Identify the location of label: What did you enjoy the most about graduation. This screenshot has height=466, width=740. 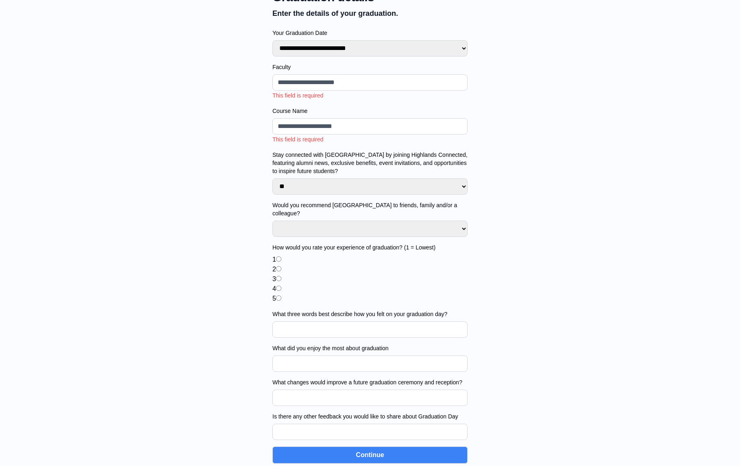
(370, 349).